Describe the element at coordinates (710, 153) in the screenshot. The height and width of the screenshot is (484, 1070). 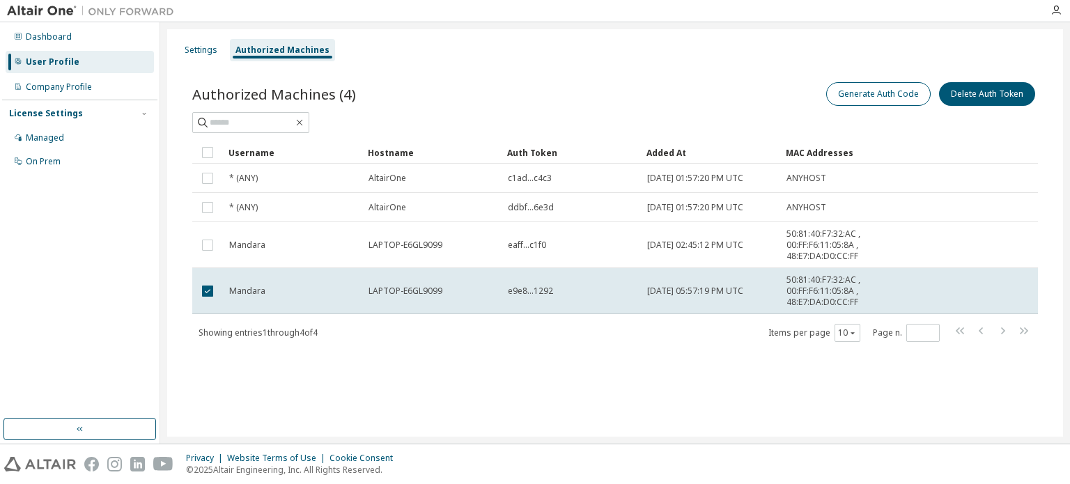
I see `div: Added At` at that location.